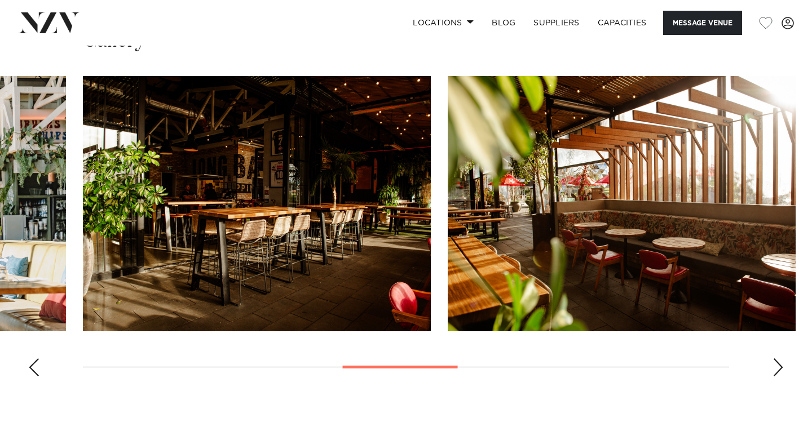 This screenshot has height=427, width=812. Describe the element at coordinates (556, 23) in the screenshot. I see `a: SUPPLIERS` at that location.